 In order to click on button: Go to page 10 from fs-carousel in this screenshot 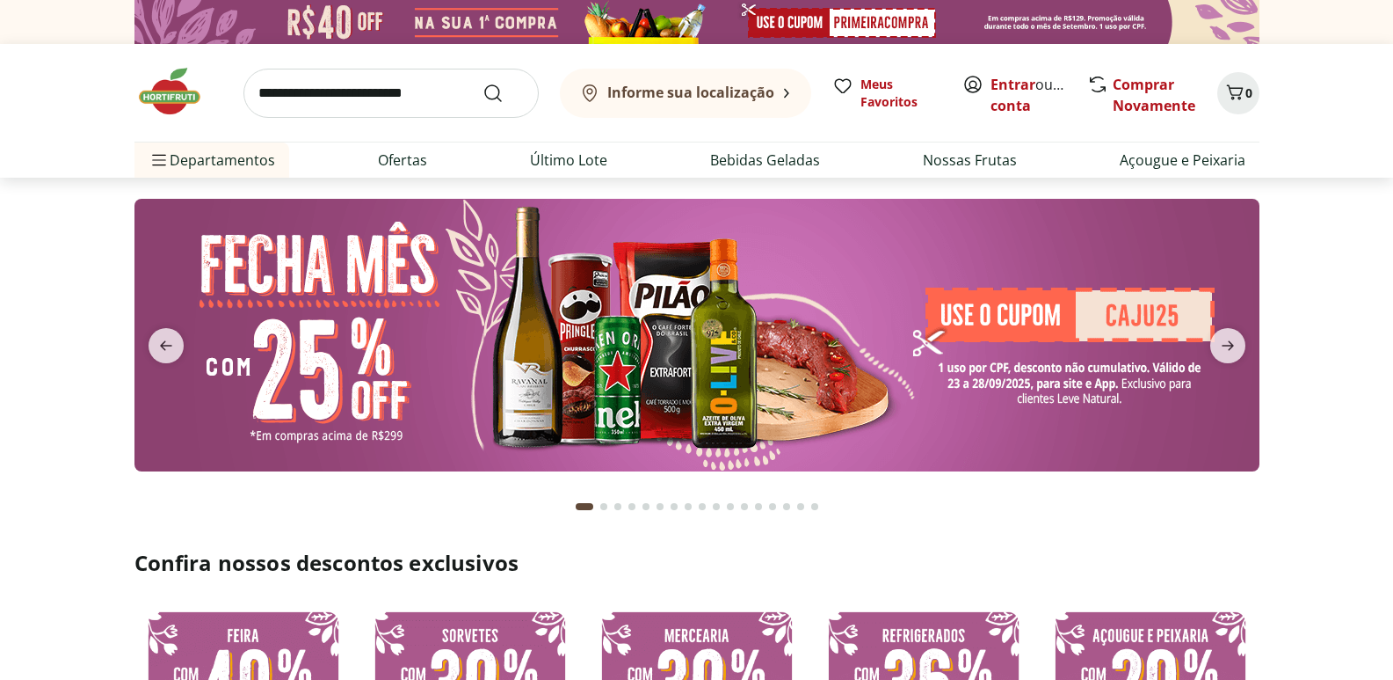, I will do `click(716, 506)`.